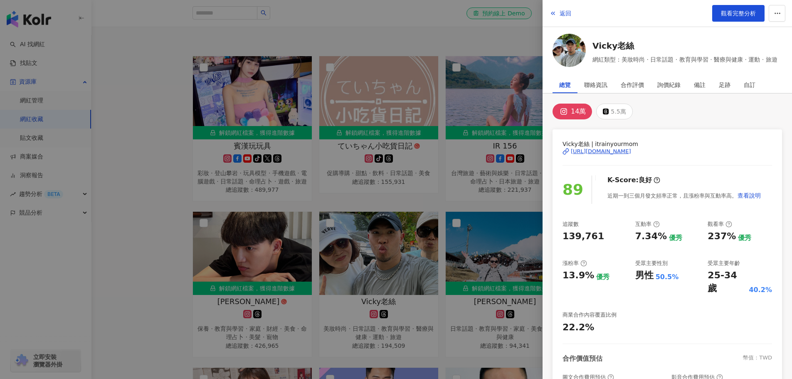  Describe the element at coordinates (569, 50) in the screenshot. I see `img: KOL Avatar` at that location.